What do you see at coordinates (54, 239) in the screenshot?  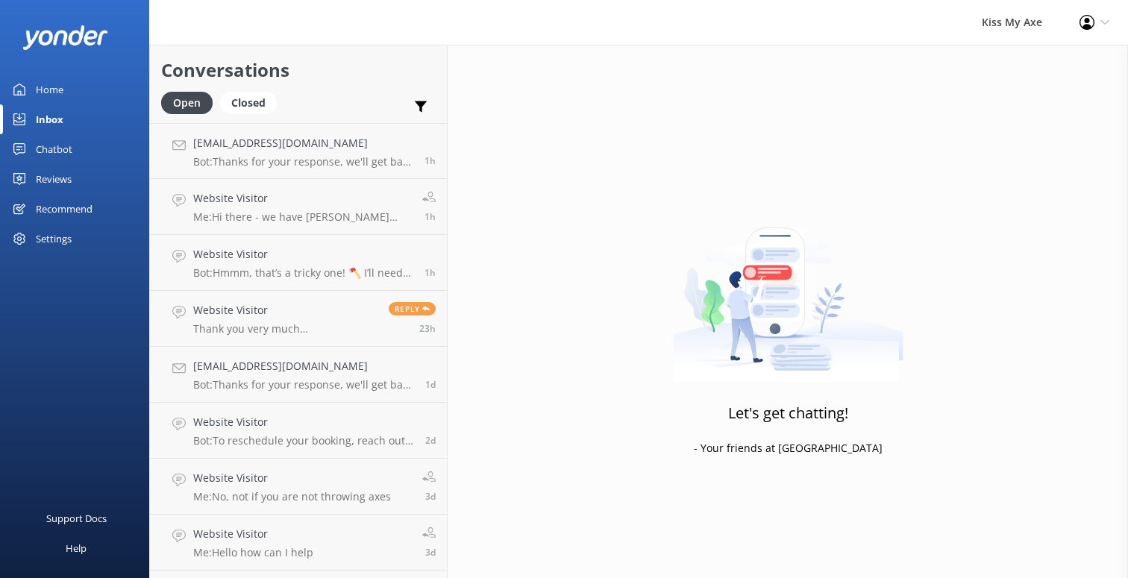 I see `div: Settings` at bounding box center [54, 239].